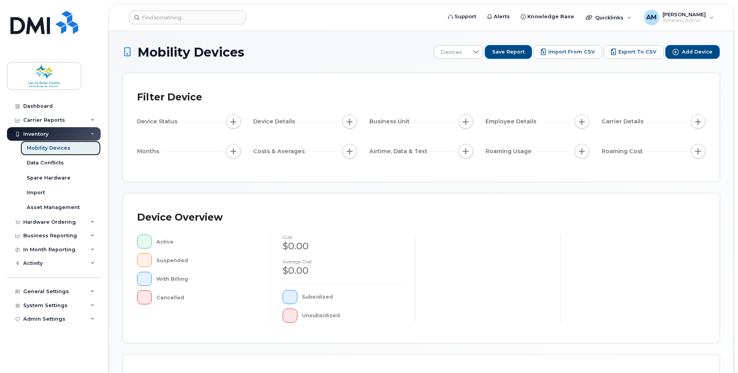  What do you see at coordinates (400, 151) in the screenshot?
I see `span: Airtime, Data & Text` at bounding box center [400, 151].